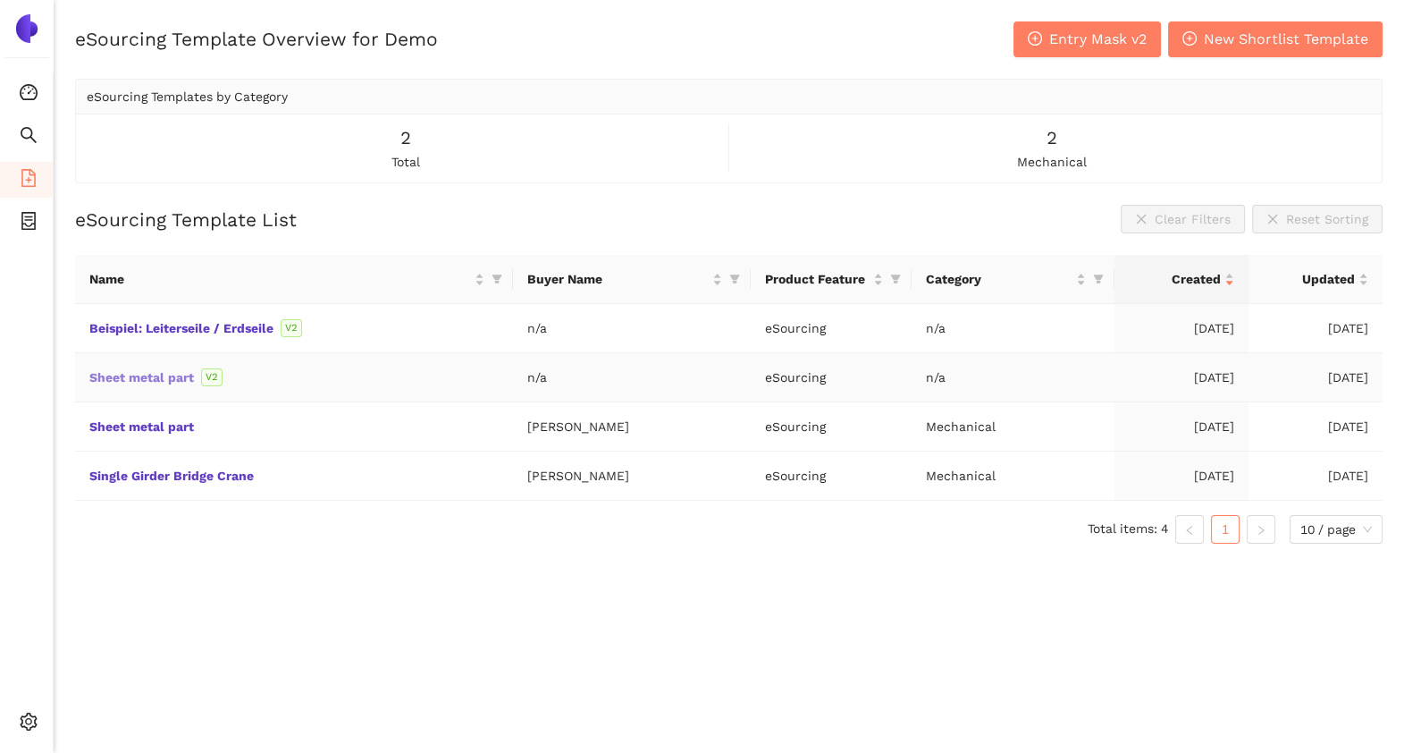 The height and width of the screenshot is (753, 1404). I want to click on div: Page Size, so click(1337, 529).